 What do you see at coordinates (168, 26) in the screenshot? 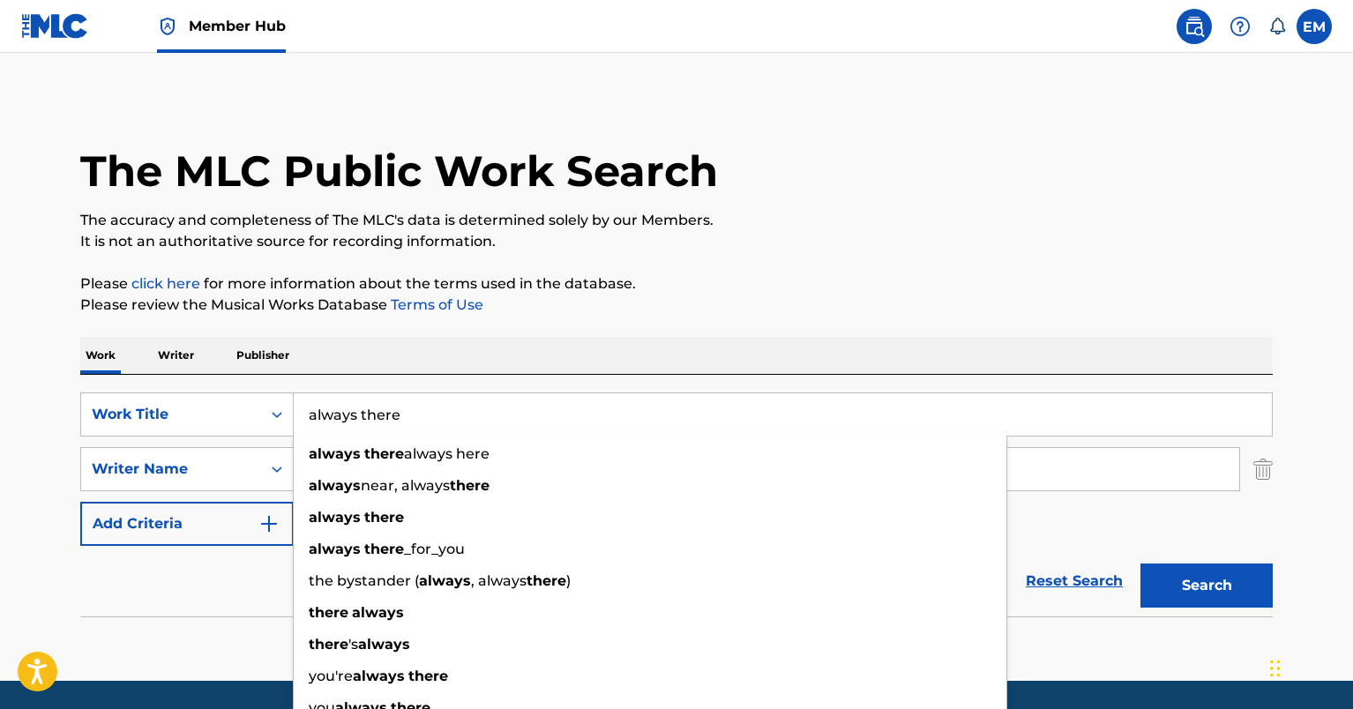
I see `img: Top Rightsholder` at bounding box center [168, 26].